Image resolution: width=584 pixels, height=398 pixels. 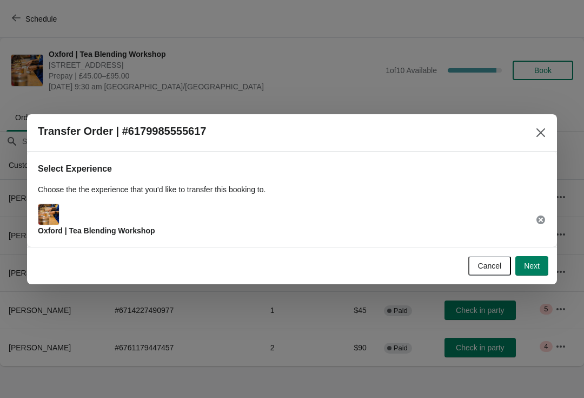 I want to click on span: Cancel, so click(x=490, y=266).